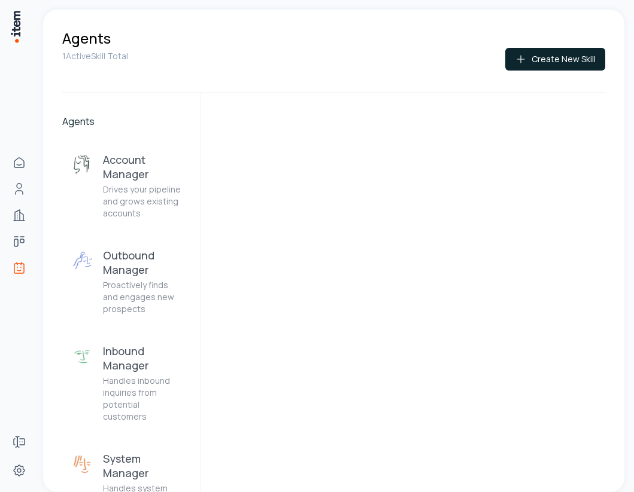 The height and width of the screenshot is (492, 634). Describe the element at coordinates (19, 189) in the screenshot. I see `a: Contacts` at that location.